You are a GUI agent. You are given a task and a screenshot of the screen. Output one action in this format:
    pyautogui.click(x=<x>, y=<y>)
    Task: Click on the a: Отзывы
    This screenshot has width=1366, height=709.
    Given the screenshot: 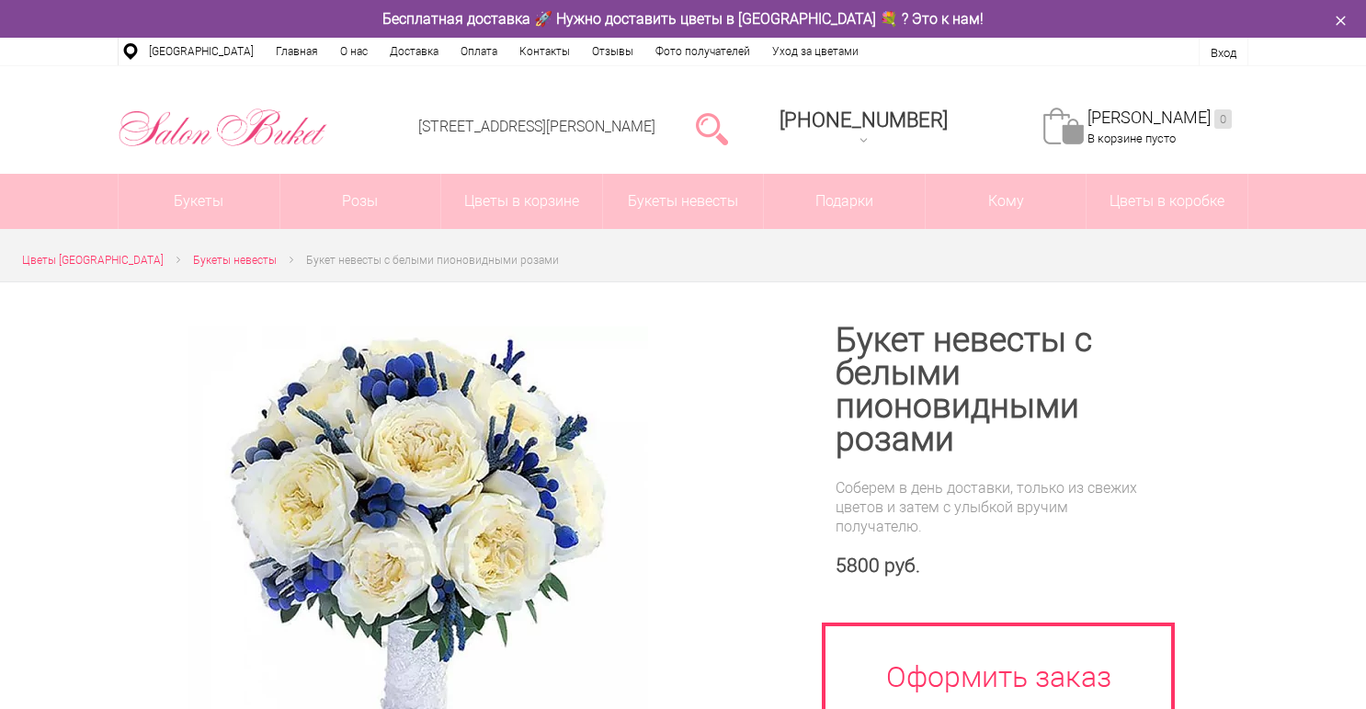 What is the action you would take?
    pyautogui.click(x=612, y=51)
    